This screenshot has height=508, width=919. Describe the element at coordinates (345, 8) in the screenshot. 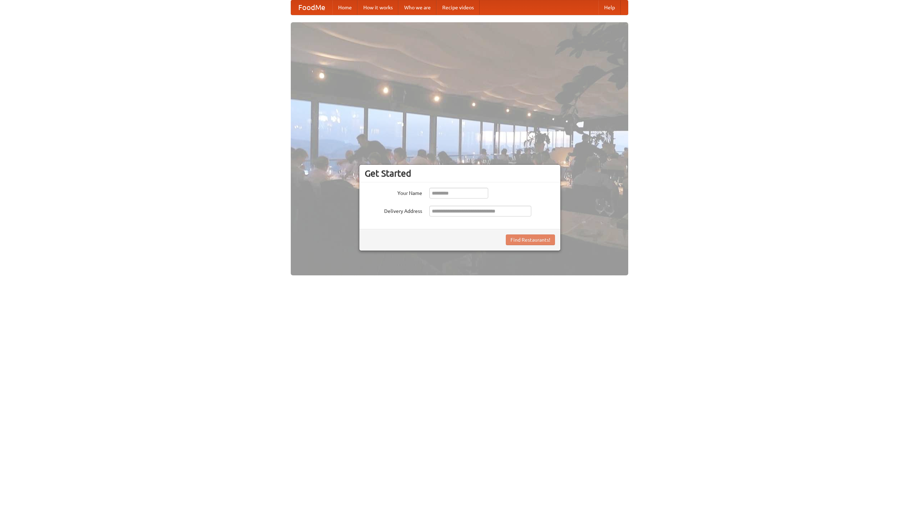

I see `a: Home` at that location.